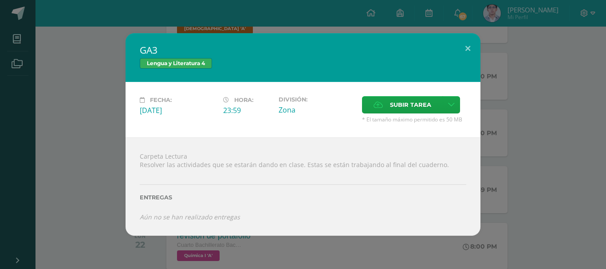 The width and height of the screenshot is (606, 269). What do you see at coordinates (190, 217) in the screenshot?
I see `i: Aún no se han realizado entregas` at bounding box center [190, 217].